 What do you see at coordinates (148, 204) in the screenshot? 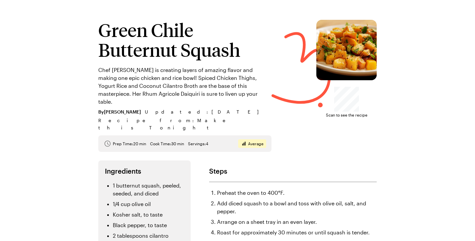
I see `li: 1/4 cup olive oil` at bounding box center [148, 204].